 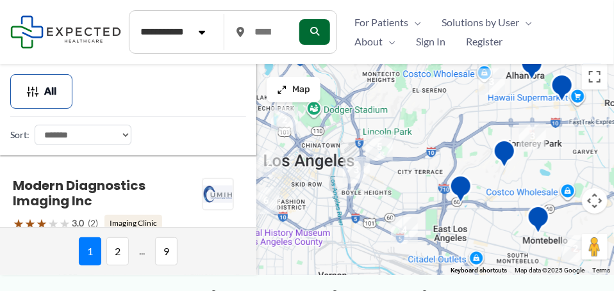 What do you see at coordinates (90, 252) in the screenshot?
I see `span: 1` at bounding box center [90, 252].